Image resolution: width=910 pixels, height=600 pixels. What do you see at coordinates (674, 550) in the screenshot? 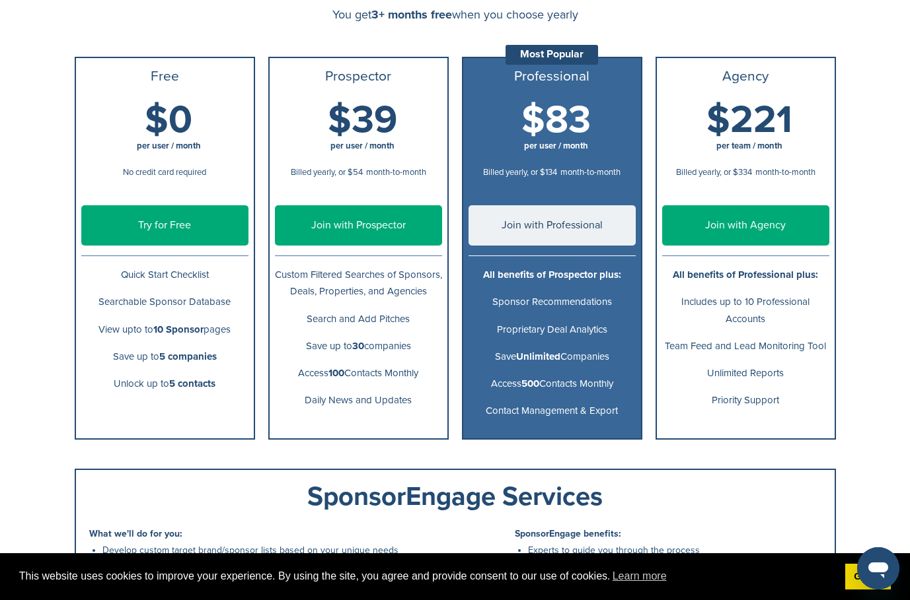
I see `li: Experts to guide you through the process` at bounding box center [674, 550].